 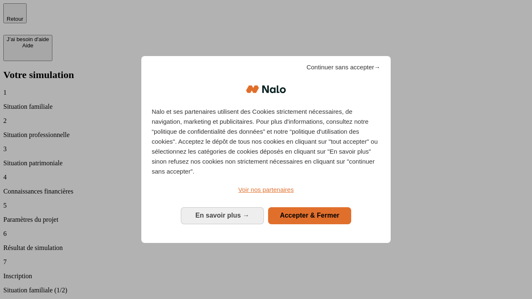 I want to click on button: En savoir plus: Configurer vos consentements, so click(x=222, y=216).